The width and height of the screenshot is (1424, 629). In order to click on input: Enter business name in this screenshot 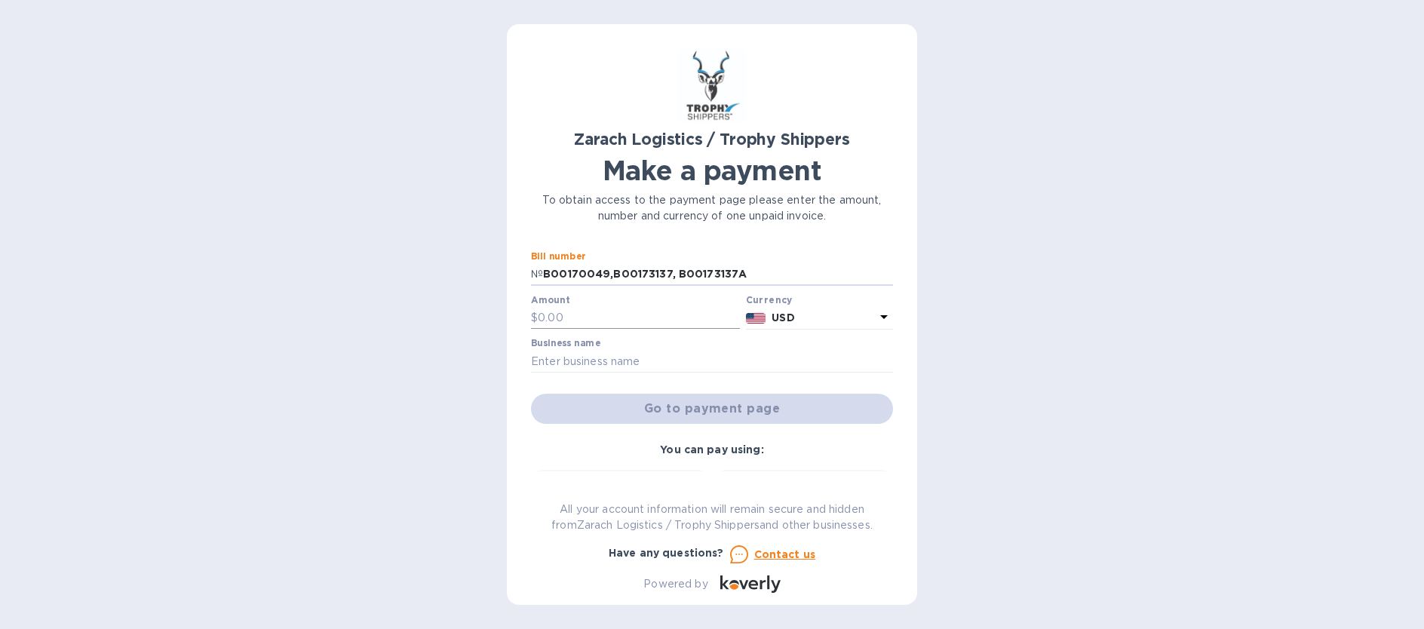, I will do `click(712, 361)`.